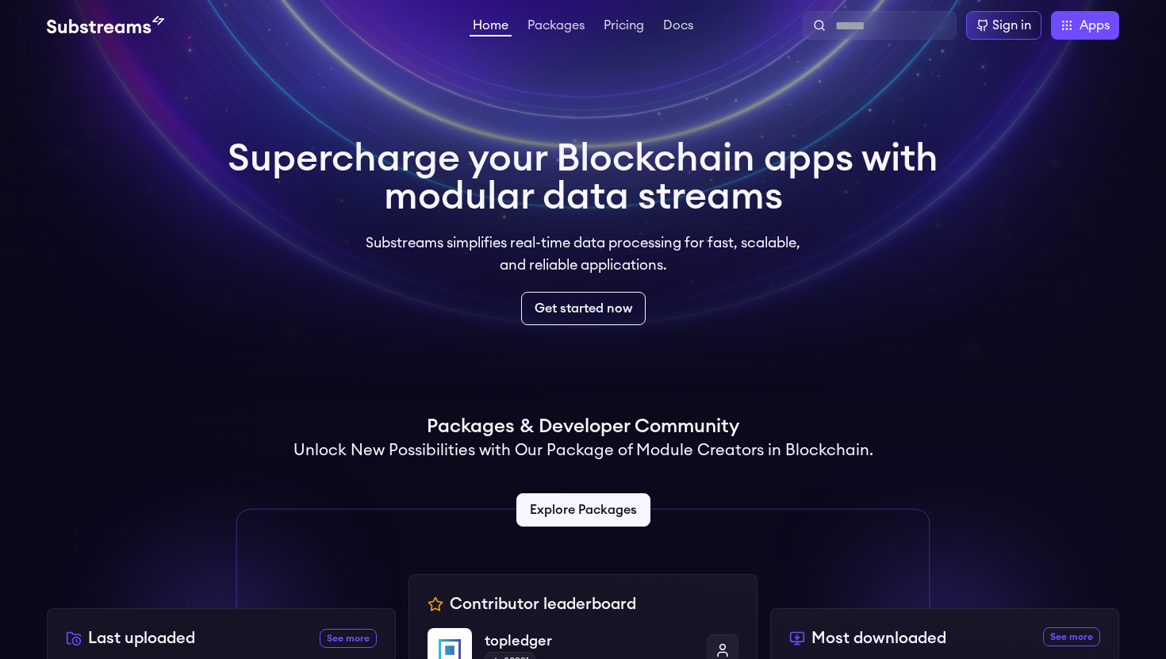 The image size is (1166, 659). Describe the element at coordinates (556, 27) in the screenshot. I see `a: Packages` at that location.